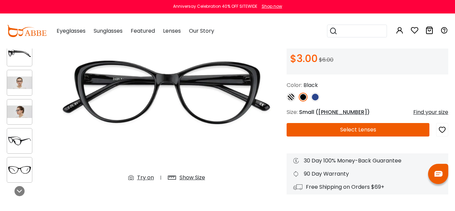 The height and width of the screenshot is (211, 455). What do you see at coordinates (358, 130) in the screenshot?
I see `button: Select Lenses` at bounding box center [358, 130].